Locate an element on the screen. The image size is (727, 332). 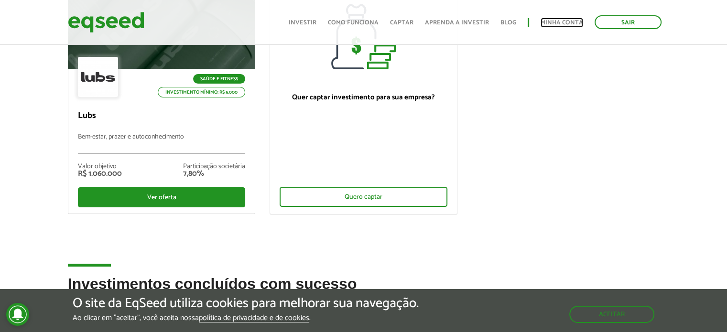
div: Participação societária is located at coordinates (214, 167).